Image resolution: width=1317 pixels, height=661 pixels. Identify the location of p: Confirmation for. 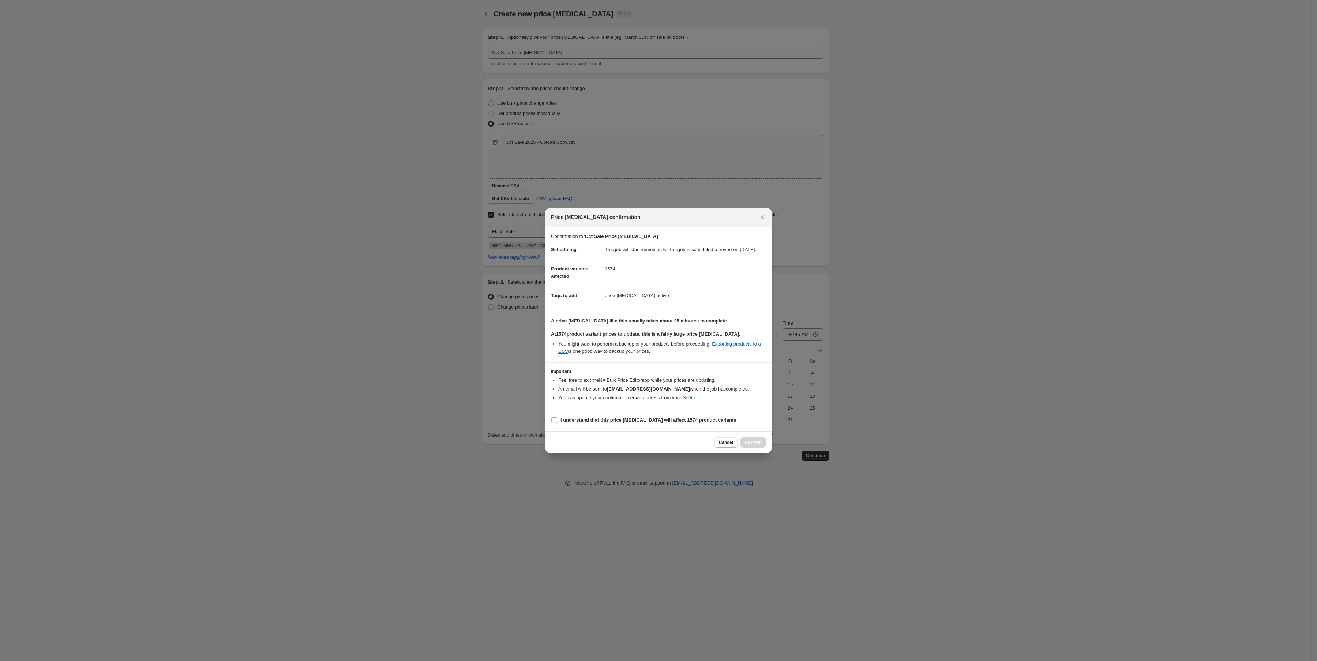
(659, 236).